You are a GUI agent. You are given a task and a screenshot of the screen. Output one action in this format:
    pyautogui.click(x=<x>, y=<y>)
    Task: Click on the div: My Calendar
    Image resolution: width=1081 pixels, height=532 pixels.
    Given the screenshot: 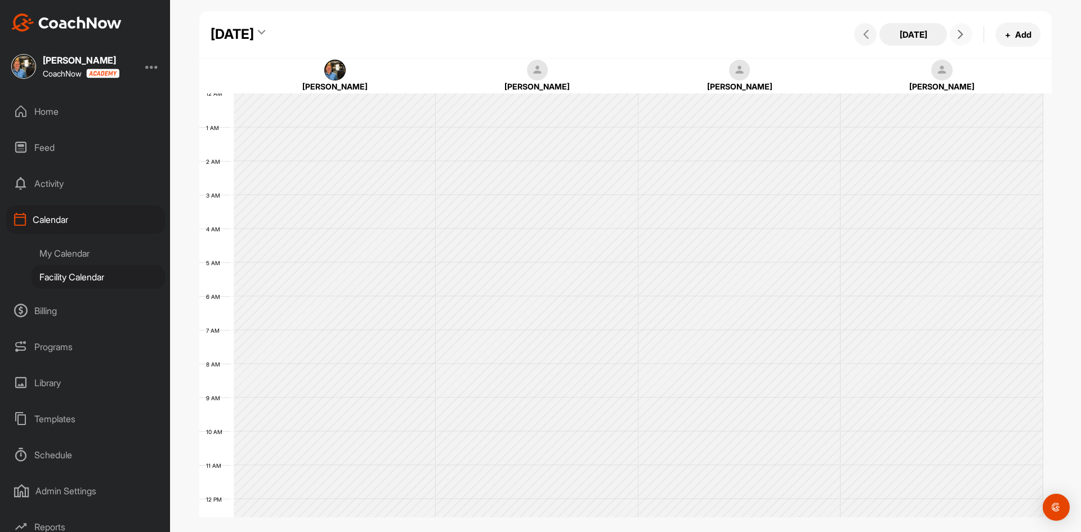 What is the action you would take?
    pyautogui.click(x=98, y=253)
    